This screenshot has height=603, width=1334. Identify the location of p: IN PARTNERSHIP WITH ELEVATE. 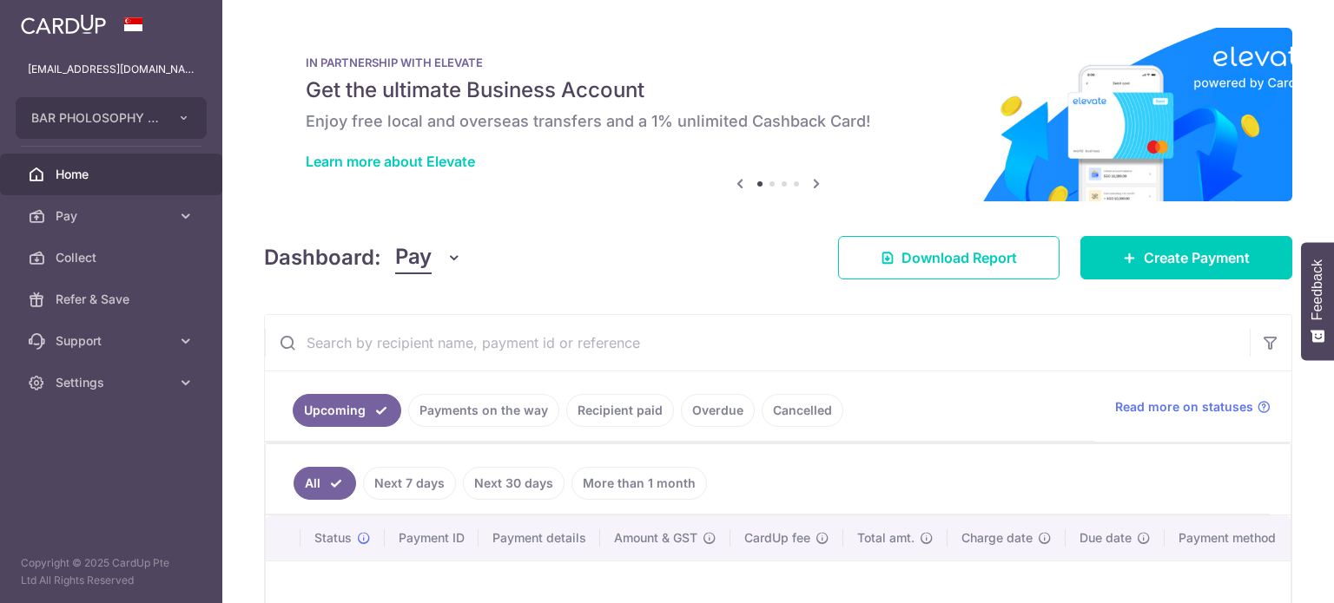
(778, 63).